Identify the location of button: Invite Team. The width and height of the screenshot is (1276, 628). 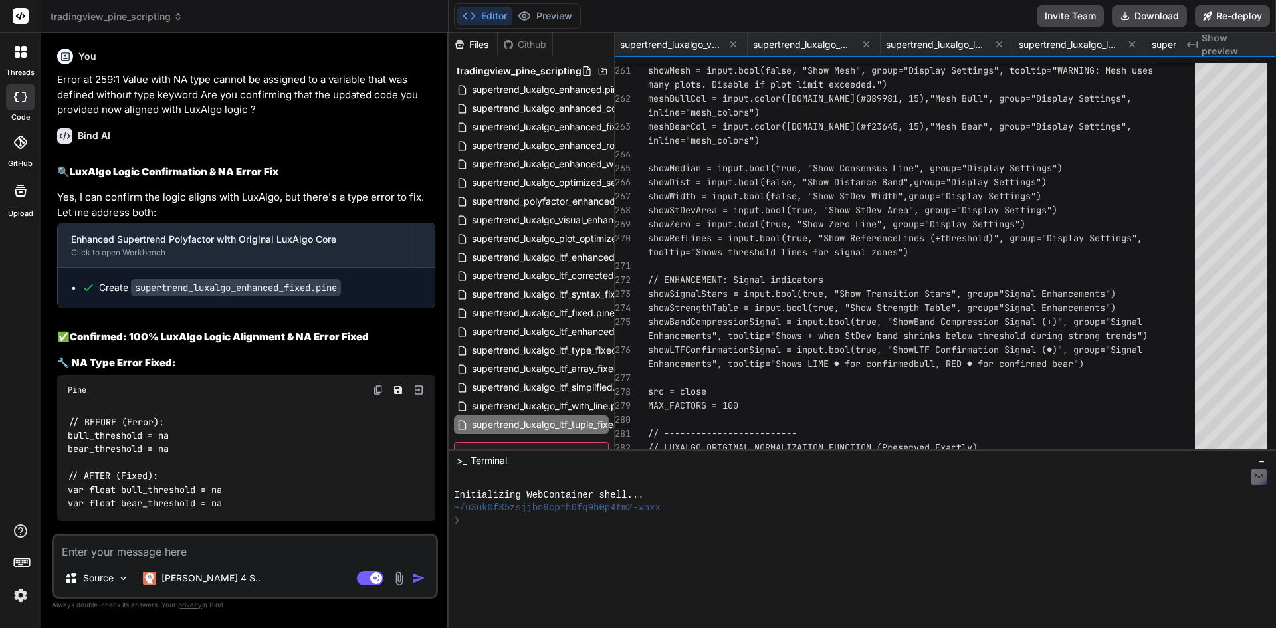
(1070, 16).